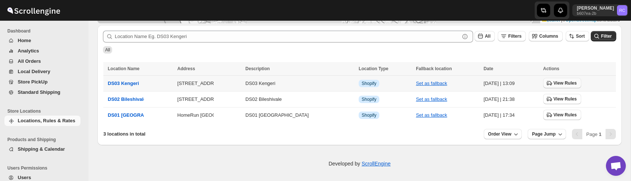 The height and width of the screenshot is (181, 631). I want to click on span: Address, so click(186, 69).